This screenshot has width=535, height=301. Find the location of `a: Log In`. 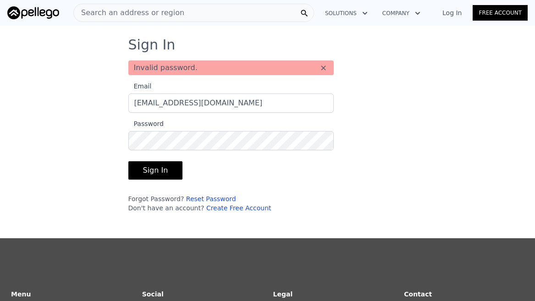

a: Log In is located at coordinates (452, 13).